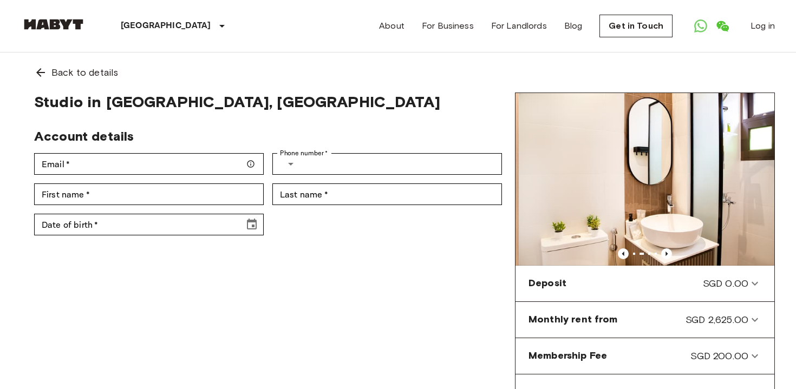 The image size is (796, 389). I want to click on div: Email, so click(149, 164).